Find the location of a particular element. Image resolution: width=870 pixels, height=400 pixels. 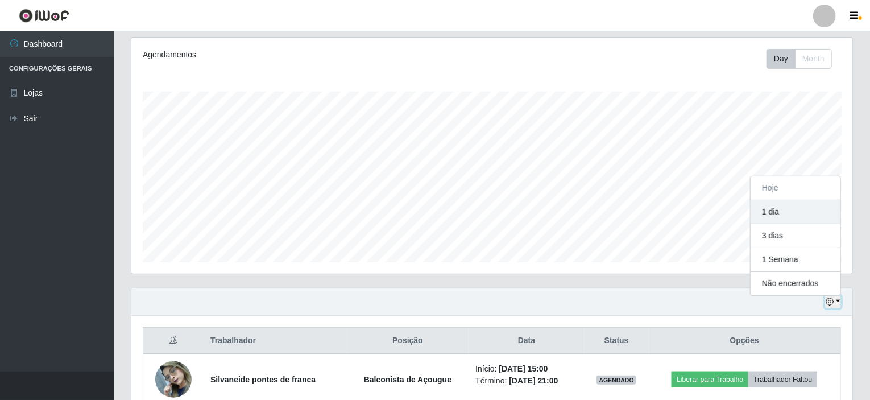

button: 1 dia is located at coordinates (795, 212).